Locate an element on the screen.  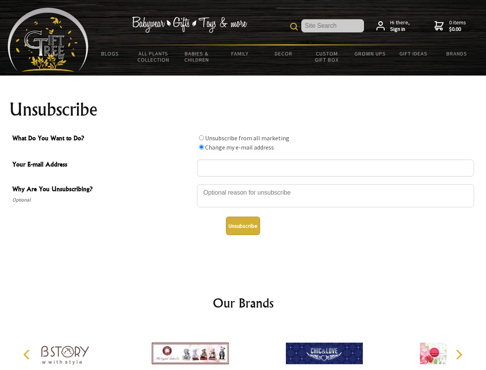
a: Hi there,Sign in is located at coordinates (393, 26).